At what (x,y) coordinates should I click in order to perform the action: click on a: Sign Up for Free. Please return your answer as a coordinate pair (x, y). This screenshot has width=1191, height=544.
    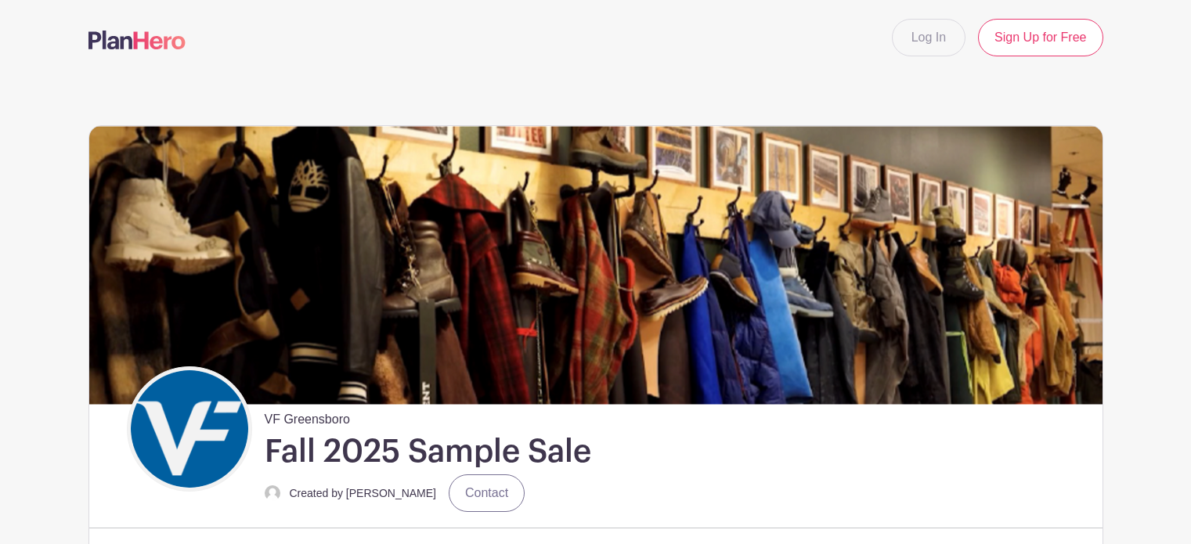
    Looking at the image, I should click on (1040, 38).